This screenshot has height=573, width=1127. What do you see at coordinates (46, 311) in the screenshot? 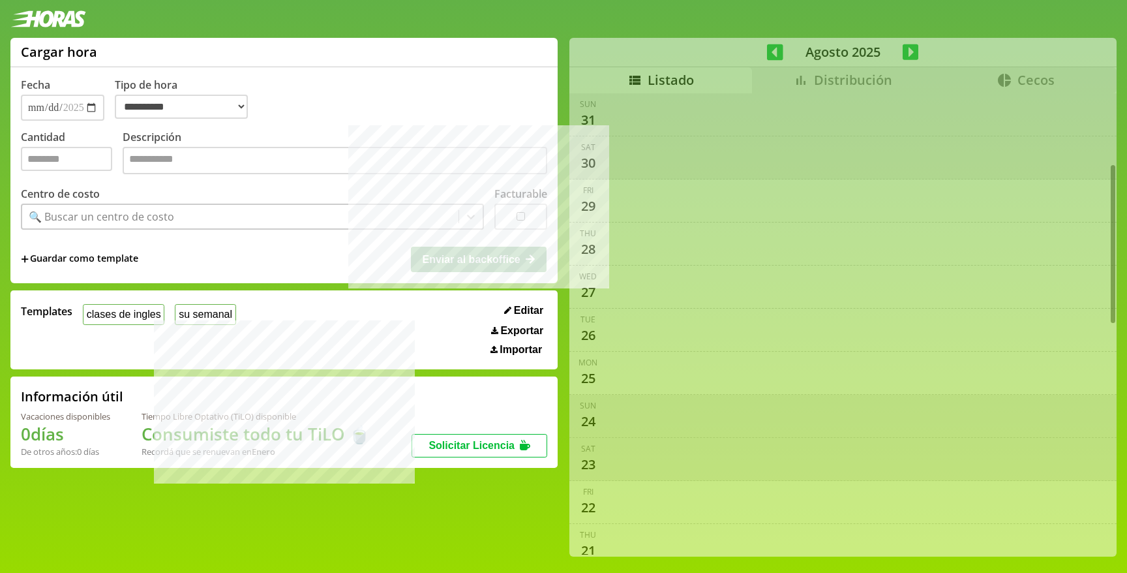
I see `span: Templates` at bounding box center [46, 311].